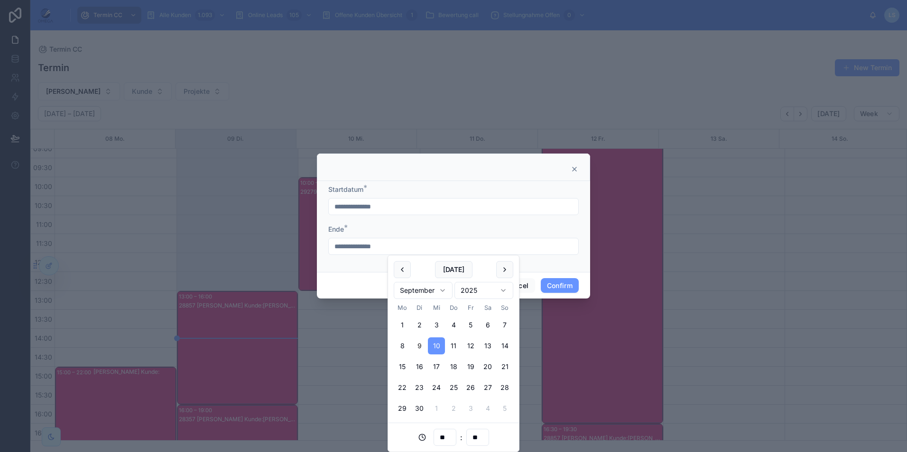  I want to click on th: Freitag, so click(470, 308).